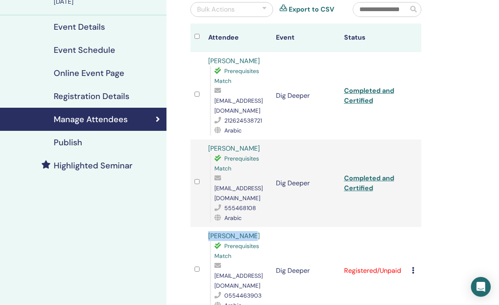  I want to click on h4: Highlighted Seminar, so click(93, 166).